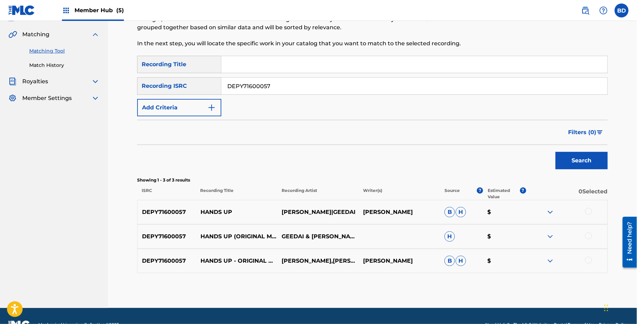  Describe the element at coordinates (99, 10) in the screenshot. I see `span: Member Hub` at that location.